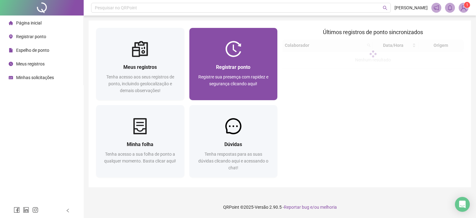  What do you see at coordinates (29, 23) in the screenshot?
I see `span: Página inicial` at bounding box center [29, 23].